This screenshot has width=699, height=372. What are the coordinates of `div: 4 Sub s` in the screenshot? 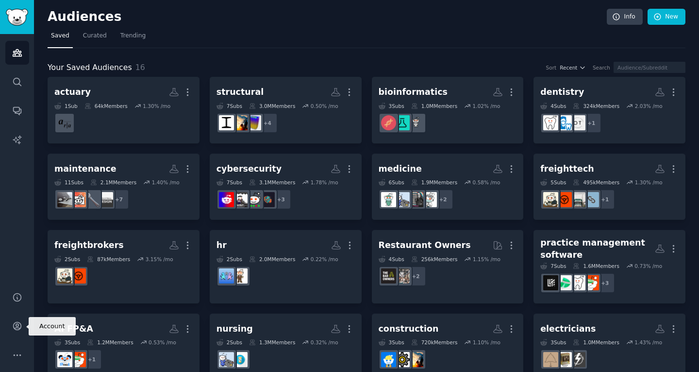 It's located at (553, 106).